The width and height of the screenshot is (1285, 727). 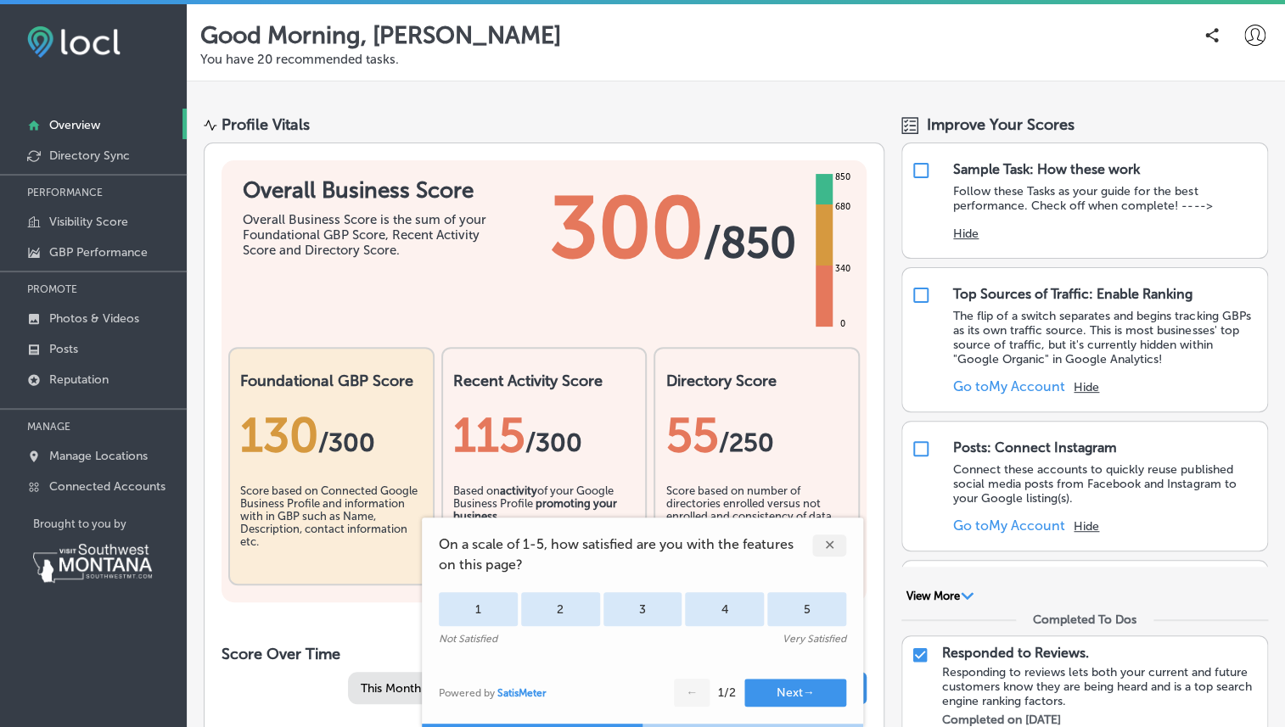 What do you see at coordinates (370, 235) in the screenshot?
I see `div: Overall Business Score is the sum of your Foundational GBP Score, Recent Activity Score and Direc...` at bounding box center [370, 235].